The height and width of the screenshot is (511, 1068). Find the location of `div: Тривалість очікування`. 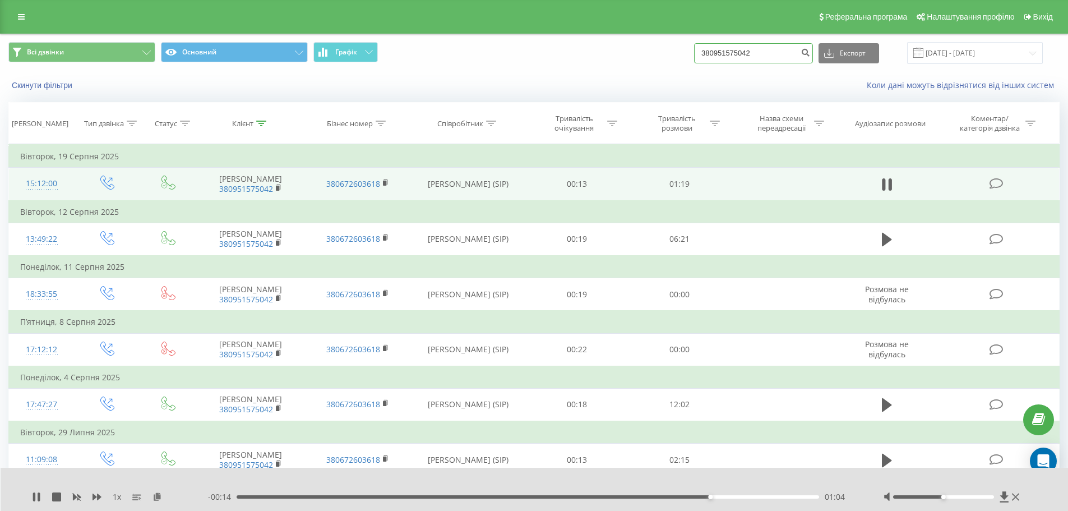

div: Тривалість очікування is located at coordinates (574, 123).